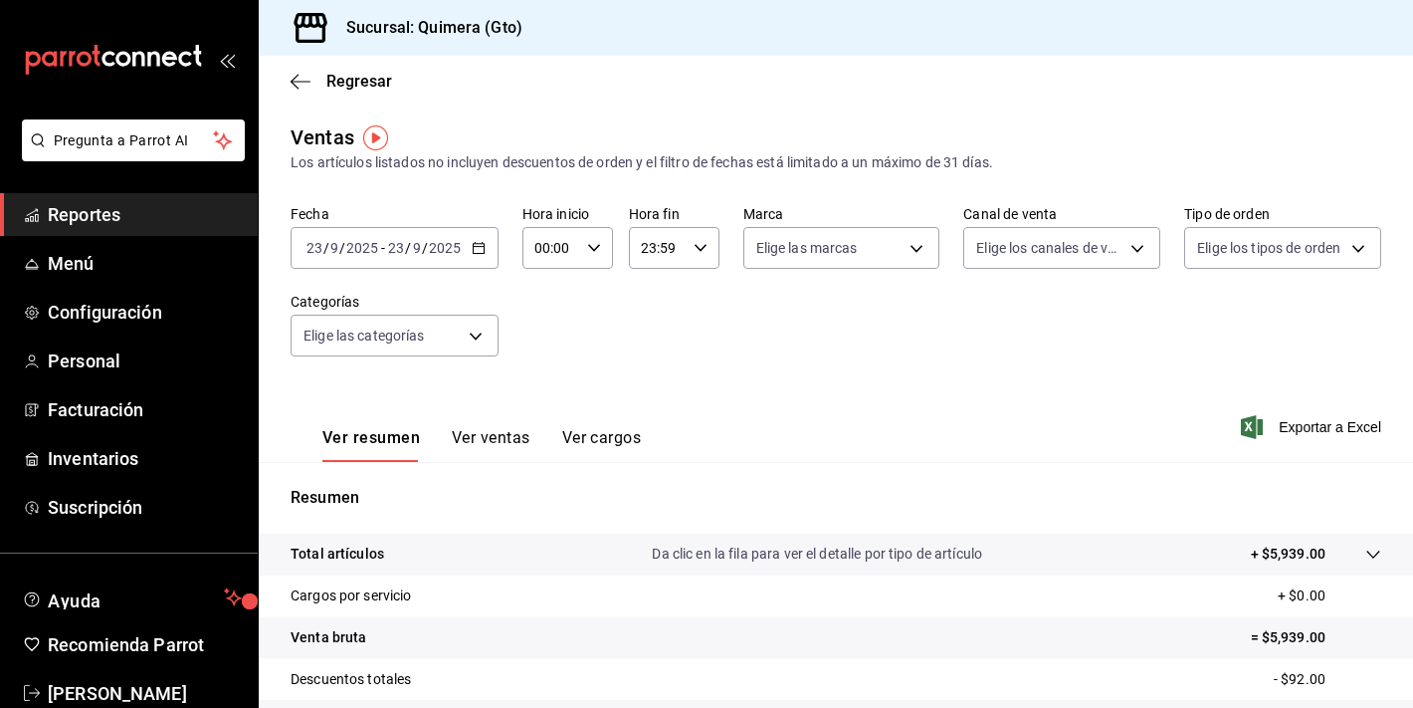 The width and height of the screenshot is (1413, 708). What do you see at coordinates (836, 498) in the screenshot?
I see `p: Resumen` at bounding box center [836, 498].